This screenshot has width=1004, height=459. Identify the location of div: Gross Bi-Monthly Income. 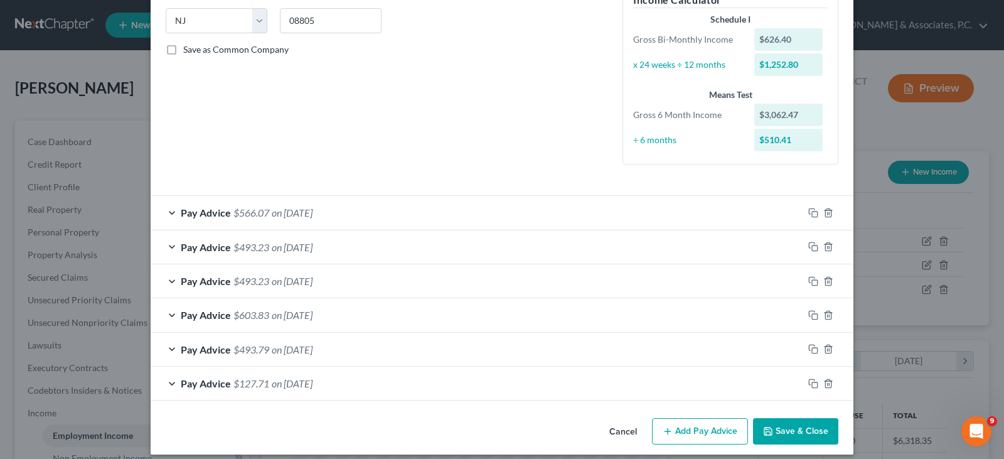
(687, 40).